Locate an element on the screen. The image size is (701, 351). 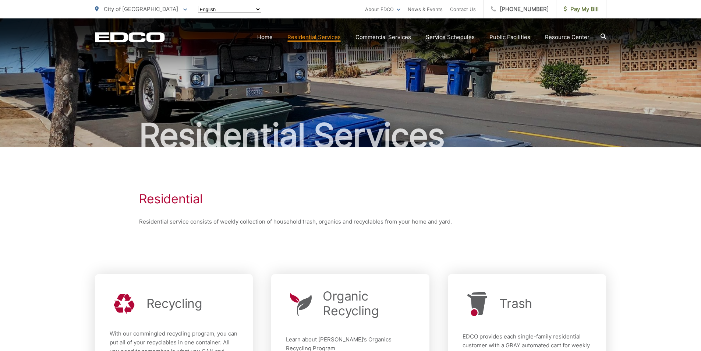
h2: Residential Services is located at coordinates (351, 135).